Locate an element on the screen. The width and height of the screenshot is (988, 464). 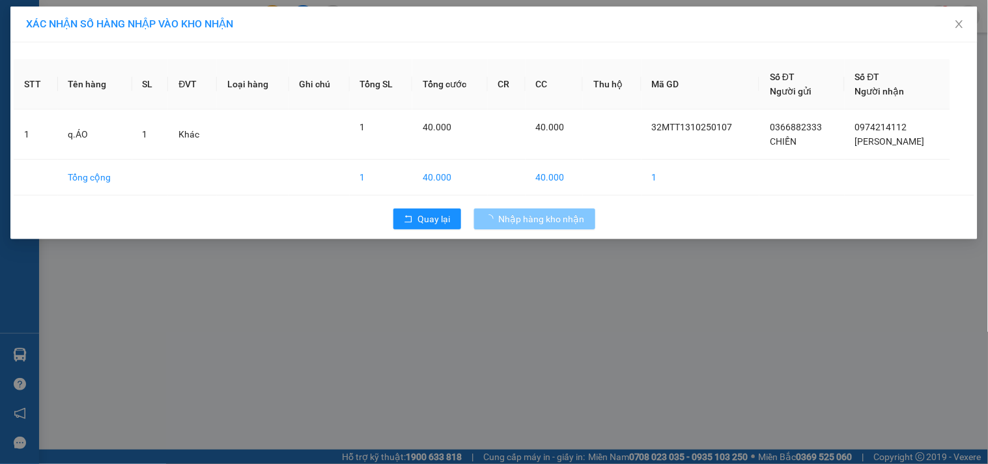
th: Ghi chú is located at coordinates (319, 84).